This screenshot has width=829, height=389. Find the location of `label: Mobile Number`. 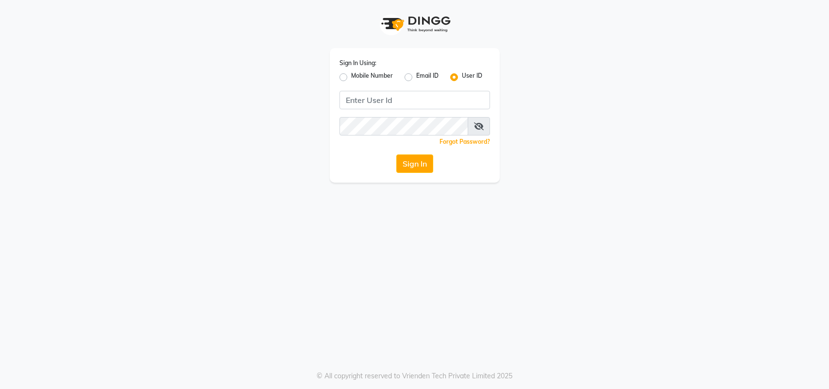

label: Mobile Number is located at coordinates (372, 77).